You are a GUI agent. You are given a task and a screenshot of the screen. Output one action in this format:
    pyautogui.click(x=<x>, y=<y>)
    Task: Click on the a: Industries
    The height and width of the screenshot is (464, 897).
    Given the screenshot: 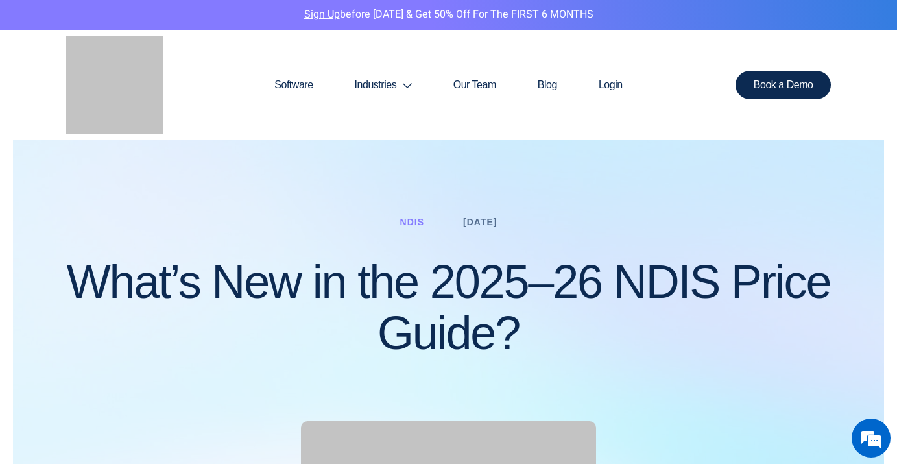 What is the action you would take?
    pyautogui.click(x=383, y=85)
    